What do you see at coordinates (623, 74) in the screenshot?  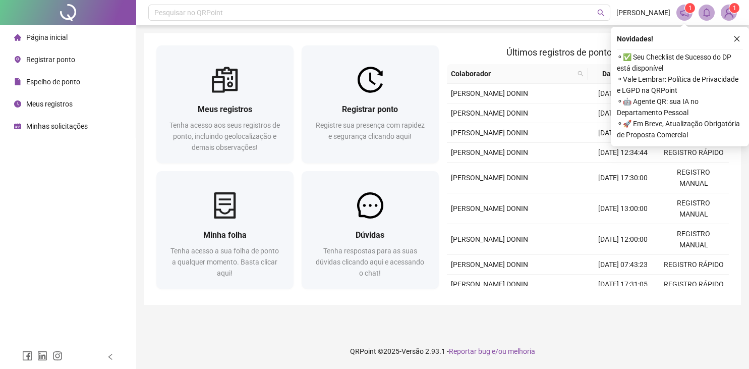 I see `th: Data/Hora` at bounding box center [623, 74].